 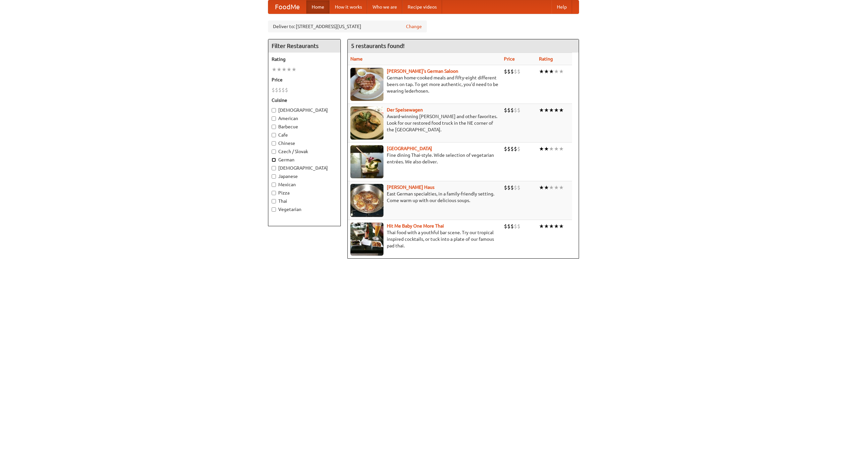 What do you see at coordinates (304, 201) in the screenshot?
I see `label: Thai` at bounding box center [304, 201].